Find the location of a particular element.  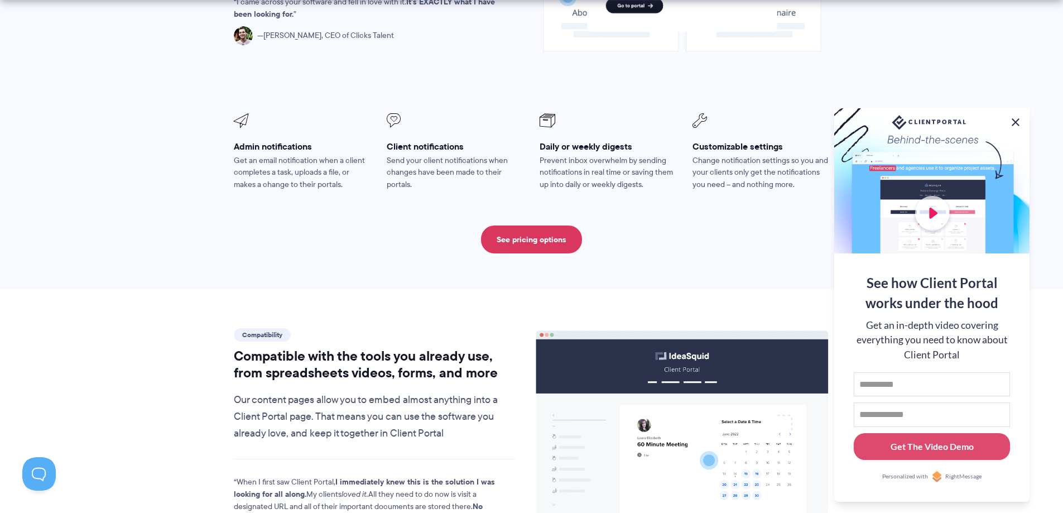

img: Personalized with RightMessage is located at coordinates (937, 477).